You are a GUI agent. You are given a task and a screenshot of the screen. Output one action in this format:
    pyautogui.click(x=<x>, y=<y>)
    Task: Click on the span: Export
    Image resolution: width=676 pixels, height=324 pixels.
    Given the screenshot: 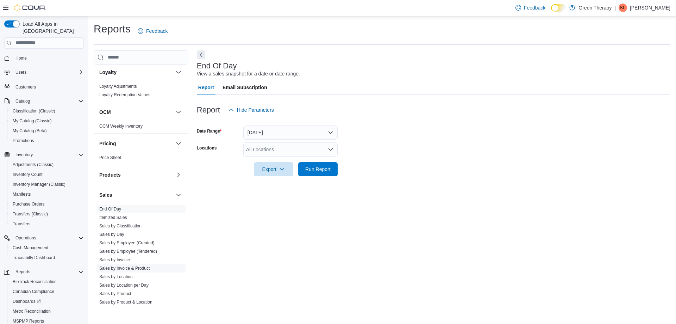 What is the action you would take?
    pyautogui.click(x=274, y=169)
    